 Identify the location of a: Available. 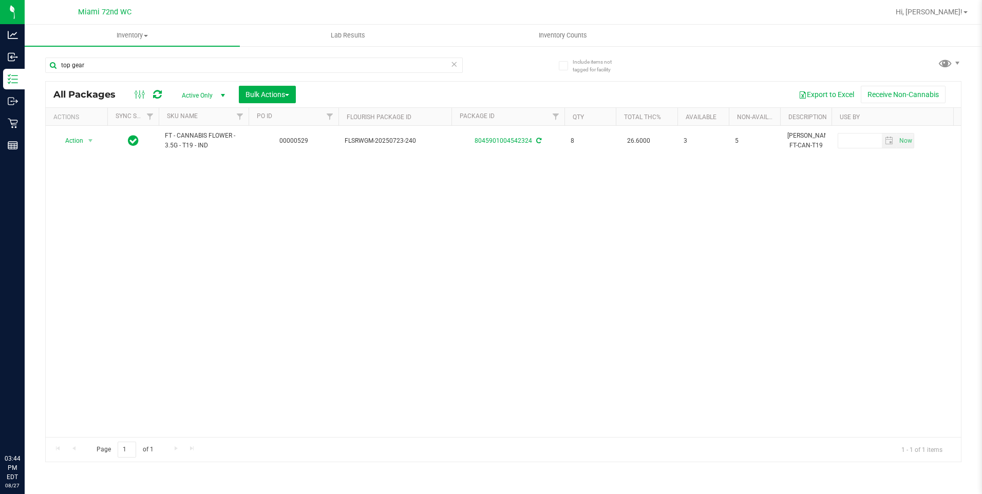
(701, 117).